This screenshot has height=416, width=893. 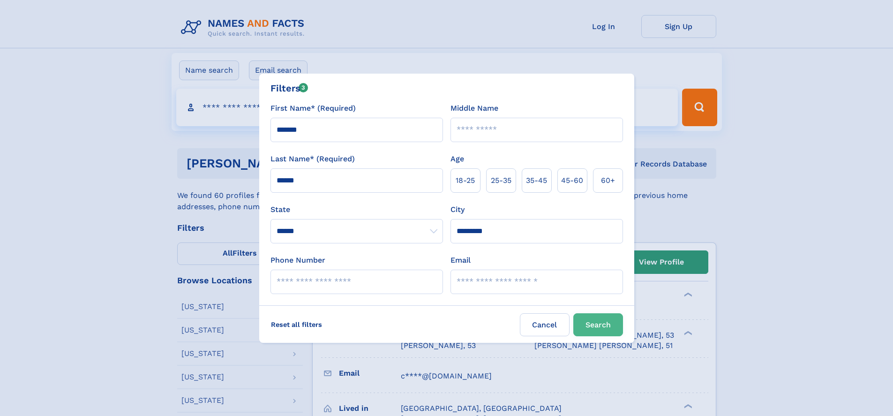 I want to click on label: Last Name* (Required), so click(x=313, y=159).